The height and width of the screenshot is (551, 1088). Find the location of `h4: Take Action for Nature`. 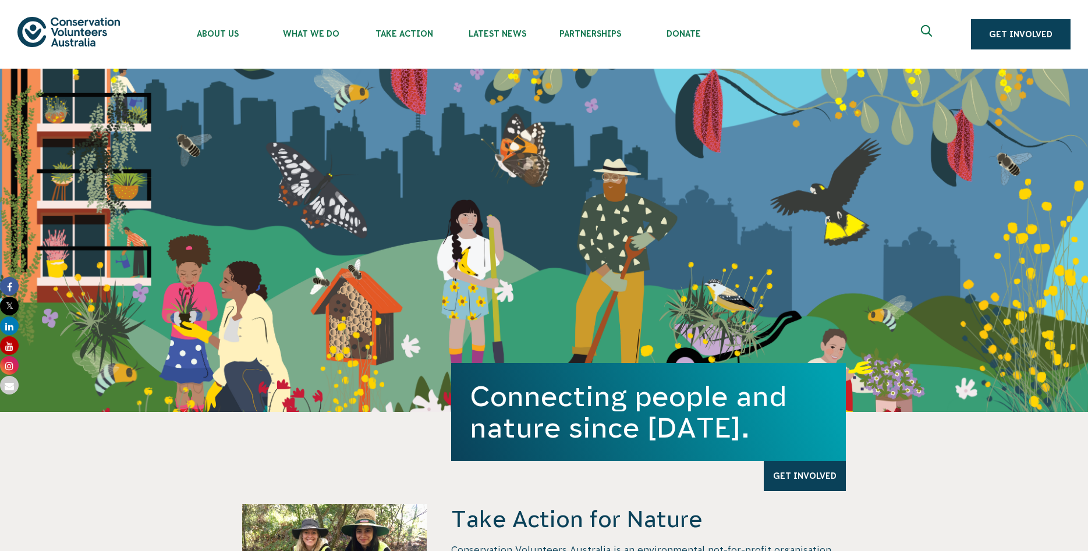

h4: Take Action for Nature is located at coordinates (649, 519).